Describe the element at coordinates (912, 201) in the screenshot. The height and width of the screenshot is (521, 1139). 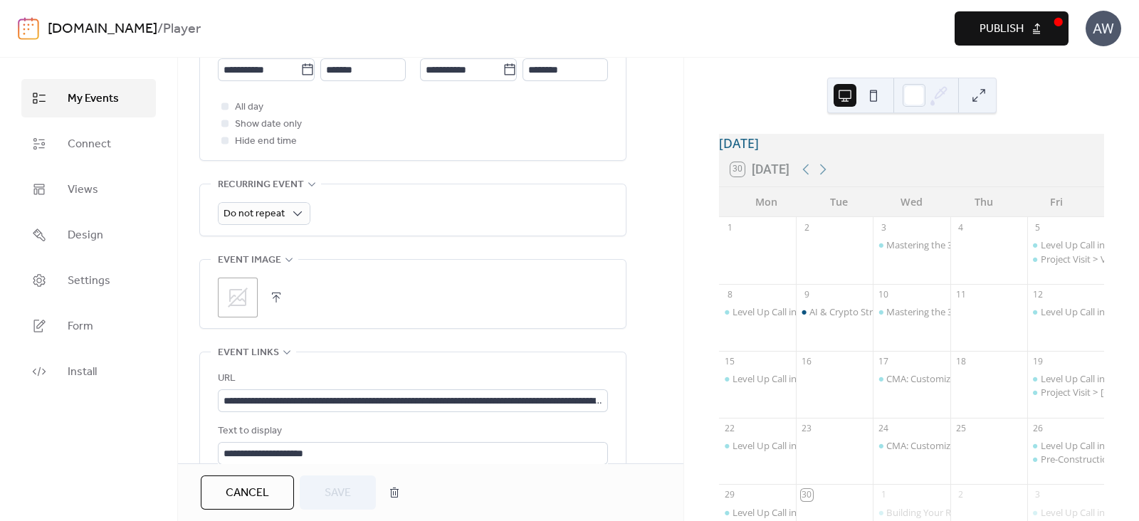
I see `div: Wed` at that location.